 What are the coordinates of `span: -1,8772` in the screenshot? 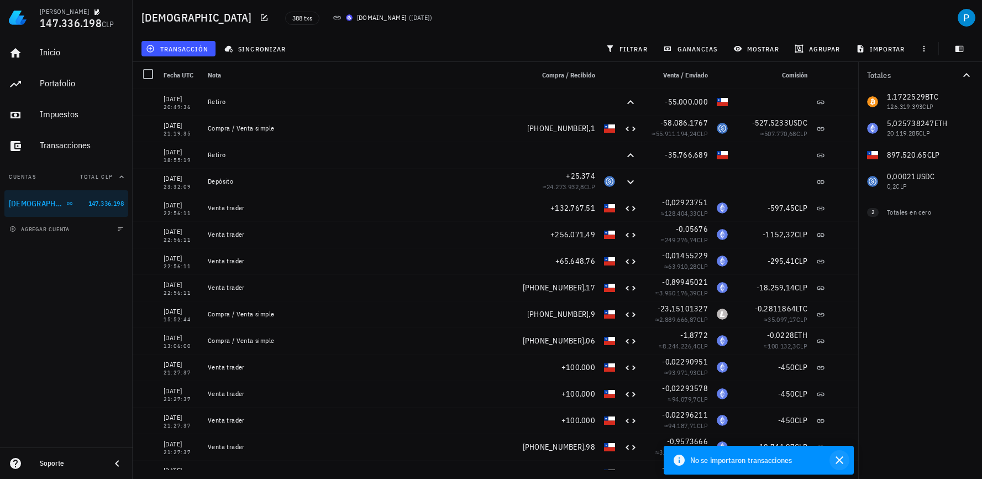 It's located at (694, 335).